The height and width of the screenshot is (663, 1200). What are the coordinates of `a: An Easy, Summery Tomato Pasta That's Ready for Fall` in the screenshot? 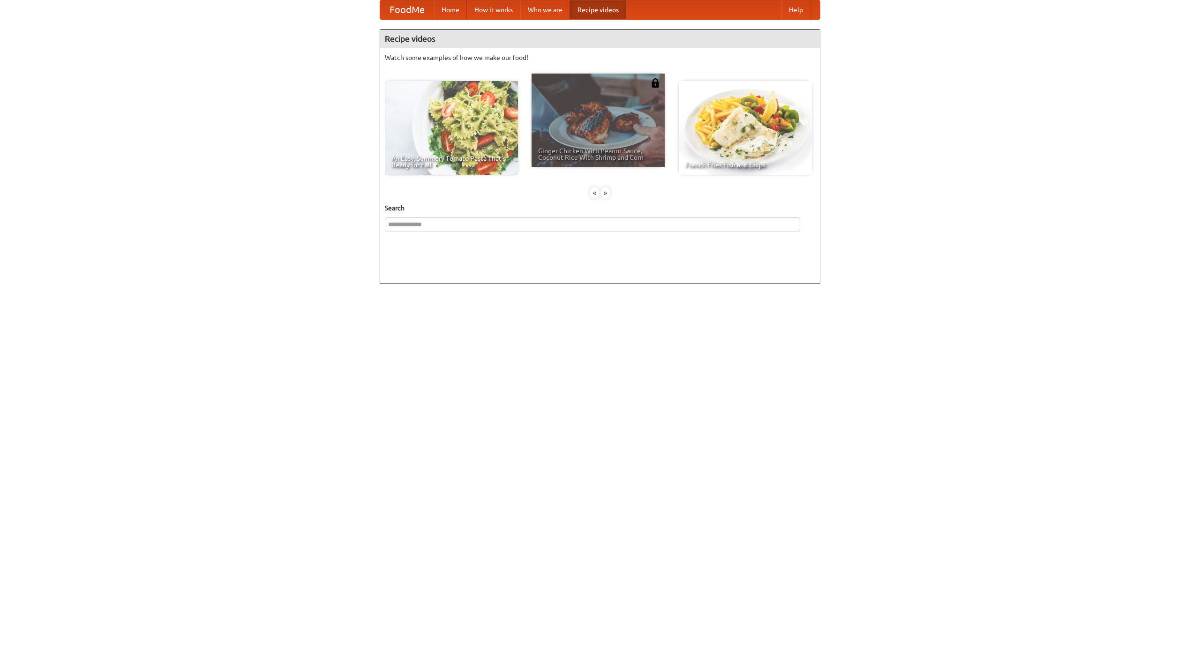 It's located at (451, 128).